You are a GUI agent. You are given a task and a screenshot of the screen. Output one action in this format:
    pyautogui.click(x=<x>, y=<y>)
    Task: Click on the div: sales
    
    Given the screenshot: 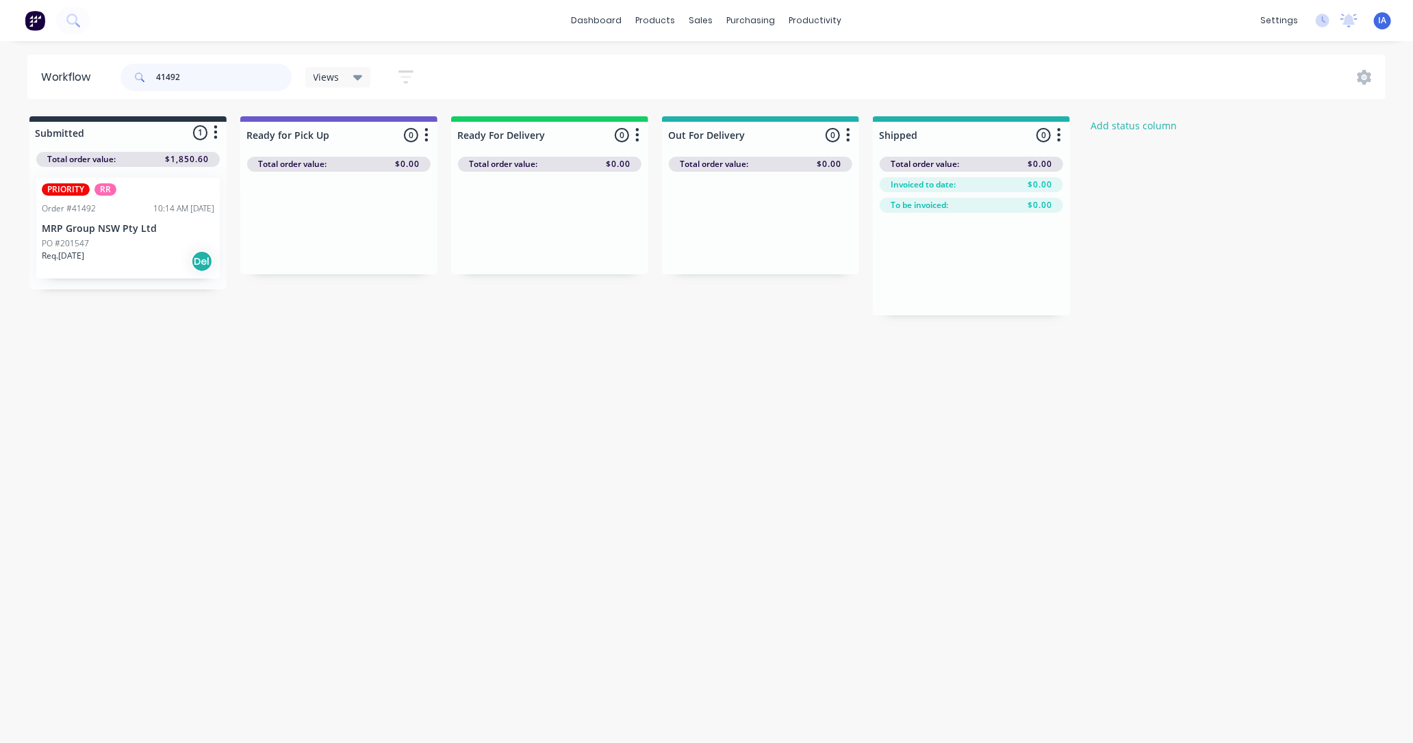 What is the action you would take?
    pyautogui.click(x=701, y=21)
    